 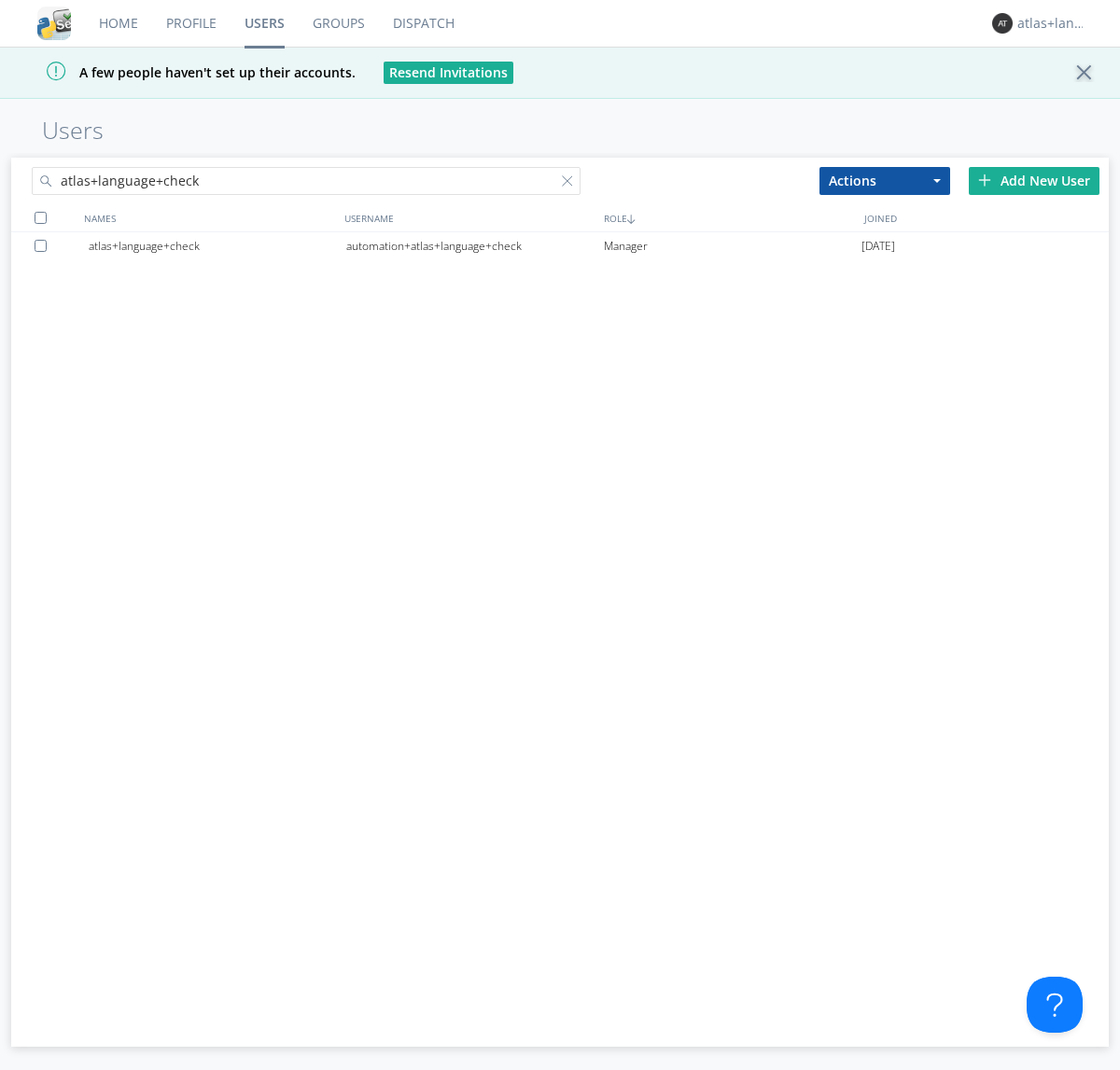 What do you see at coordinates (54, 23) in the screenshot?
I see `img: cddb5a64eb264b2086981ab96f4c1ba7` at bounding box center [54, 23].